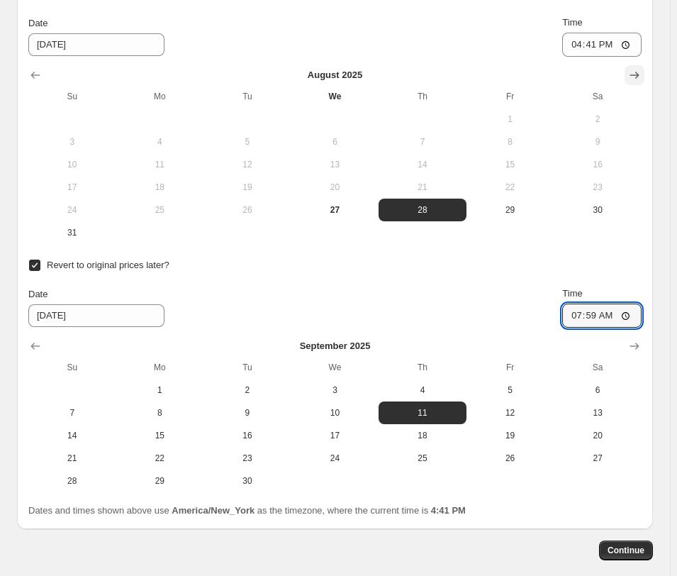 Image resolution: width=677 pixels, height=576 pixels. Describe the element at coordinates (160, 164) in the screenshot. I see `button: Monday August 11 2025` at that location.